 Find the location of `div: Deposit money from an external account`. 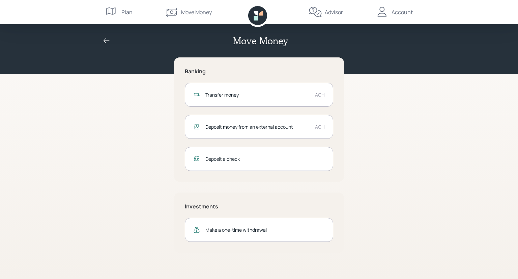

div: Deposit money from an external account is located at coordinates (257, 127).